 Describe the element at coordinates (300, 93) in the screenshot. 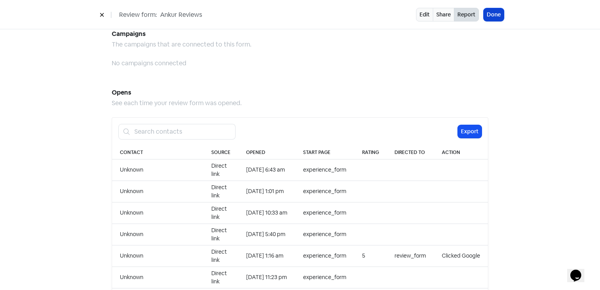

I see `h5: Opens` at that location.